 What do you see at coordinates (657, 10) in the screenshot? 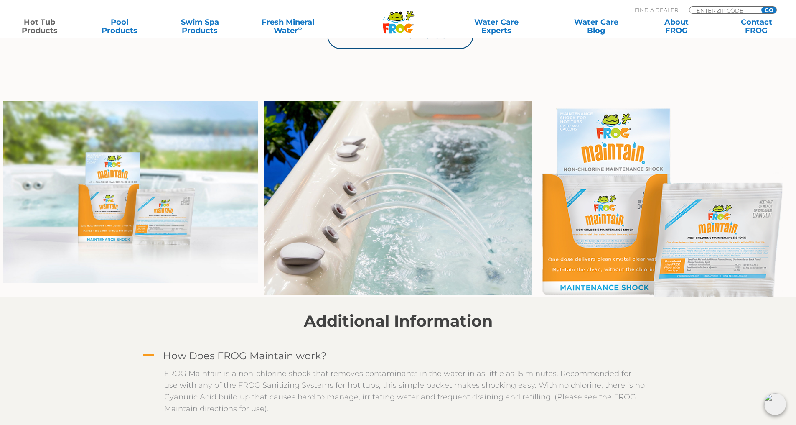
I see `p: Find A Dealer` at bounding box center [657, 10].